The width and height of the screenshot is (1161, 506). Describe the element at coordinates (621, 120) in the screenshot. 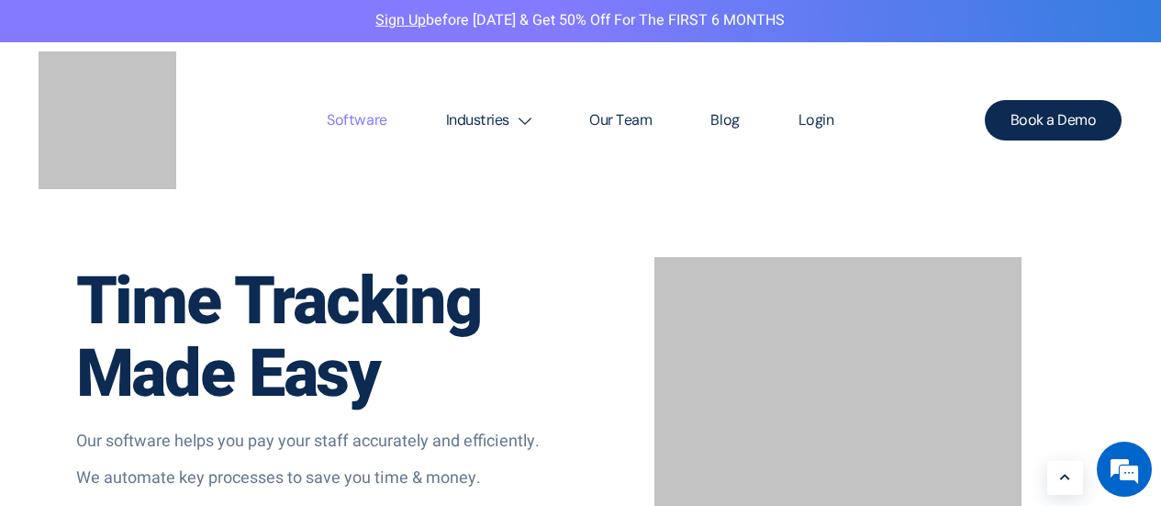

I see `a: Our Team` at that location.